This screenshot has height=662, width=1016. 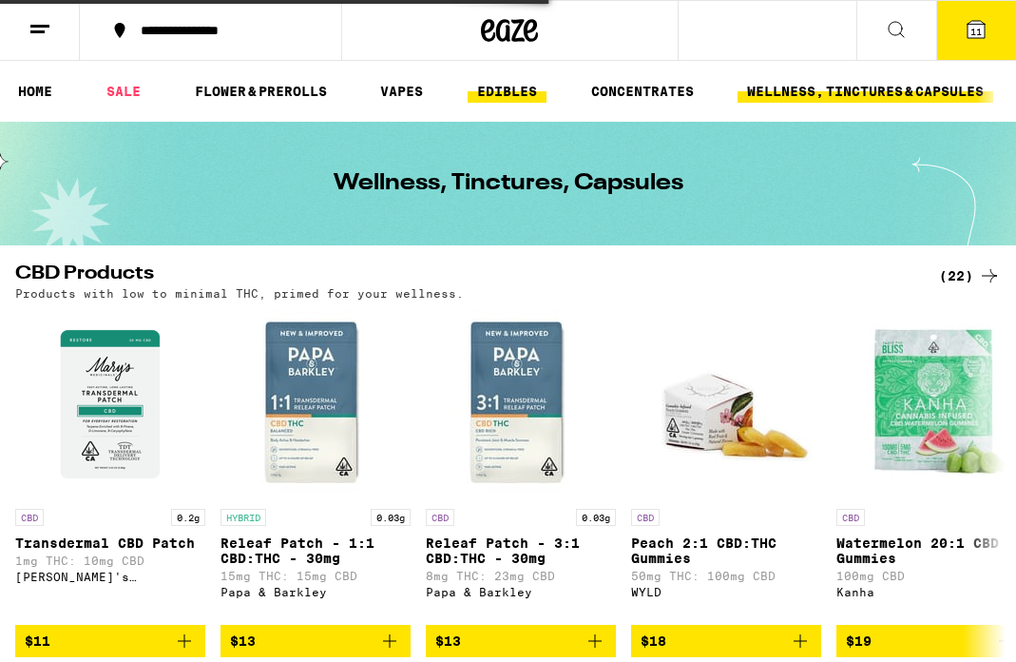 I want to click on p: 15mg THC: 15mg CBD, so click(x=316, y=575).